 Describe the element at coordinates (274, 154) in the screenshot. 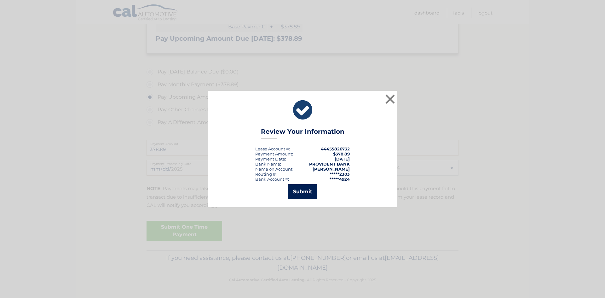

I see `div: Payment Amount:` at that location.